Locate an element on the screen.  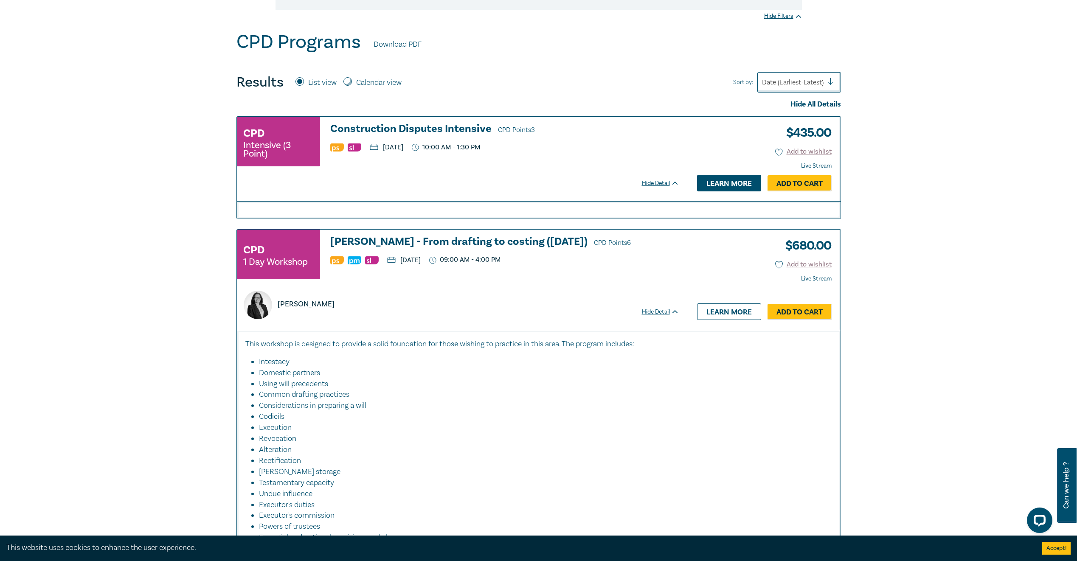
a: Construction Disputes Intensive CPD Points3 is located at coordinates (505, 129).